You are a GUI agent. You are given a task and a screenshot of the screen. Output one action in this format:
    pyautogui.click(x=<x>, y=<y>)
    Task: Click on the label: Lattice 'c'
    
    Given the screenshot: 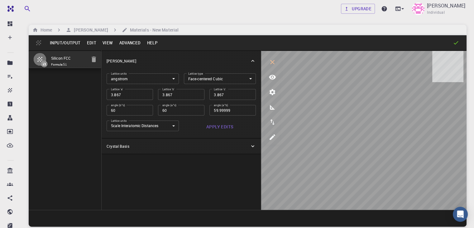 What is the action you would take?
    pyautogui.click(x=220, y=89)
    